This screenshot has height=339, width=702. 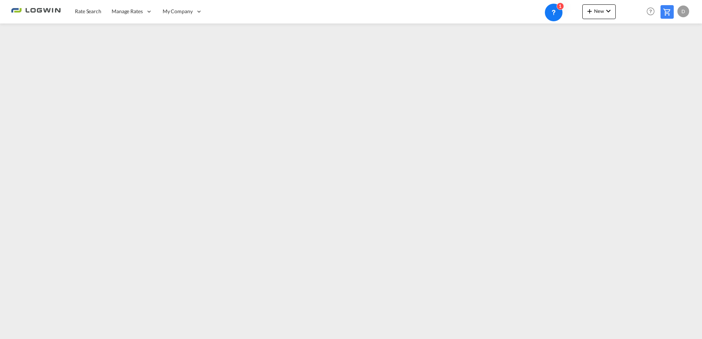 What do you see at coordinates (127, 11) in the screenshot?
I see `span: Manage Rates` at bounding box center [127, 11].